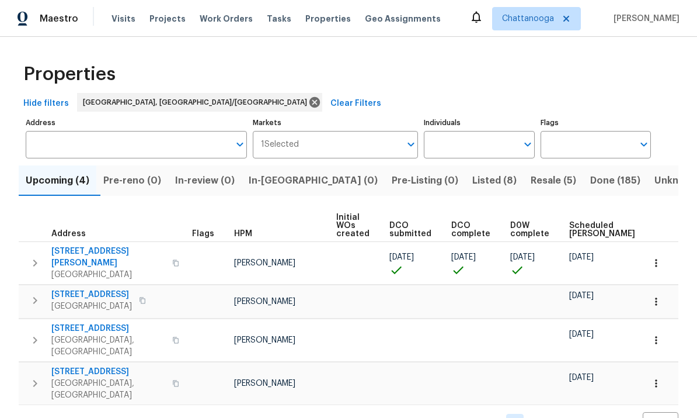  I want to click on span: Pre-reno (0), so click(132, 180).